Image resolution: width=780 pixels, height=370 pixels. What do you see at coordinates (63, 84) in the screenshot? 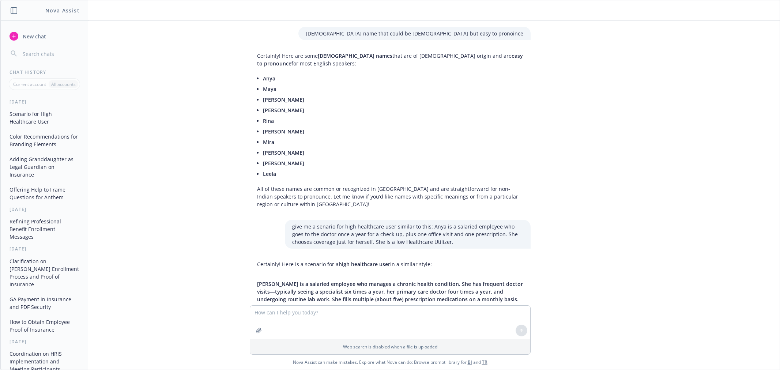
I see `p: All accounts` at bounding box center [63, 84].